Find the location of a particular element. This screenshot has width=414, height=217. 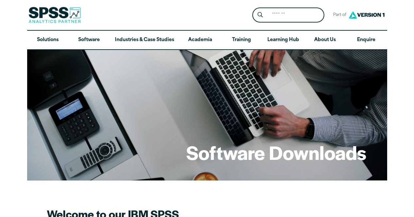

a: About Us is located at coordinates (325, 40).